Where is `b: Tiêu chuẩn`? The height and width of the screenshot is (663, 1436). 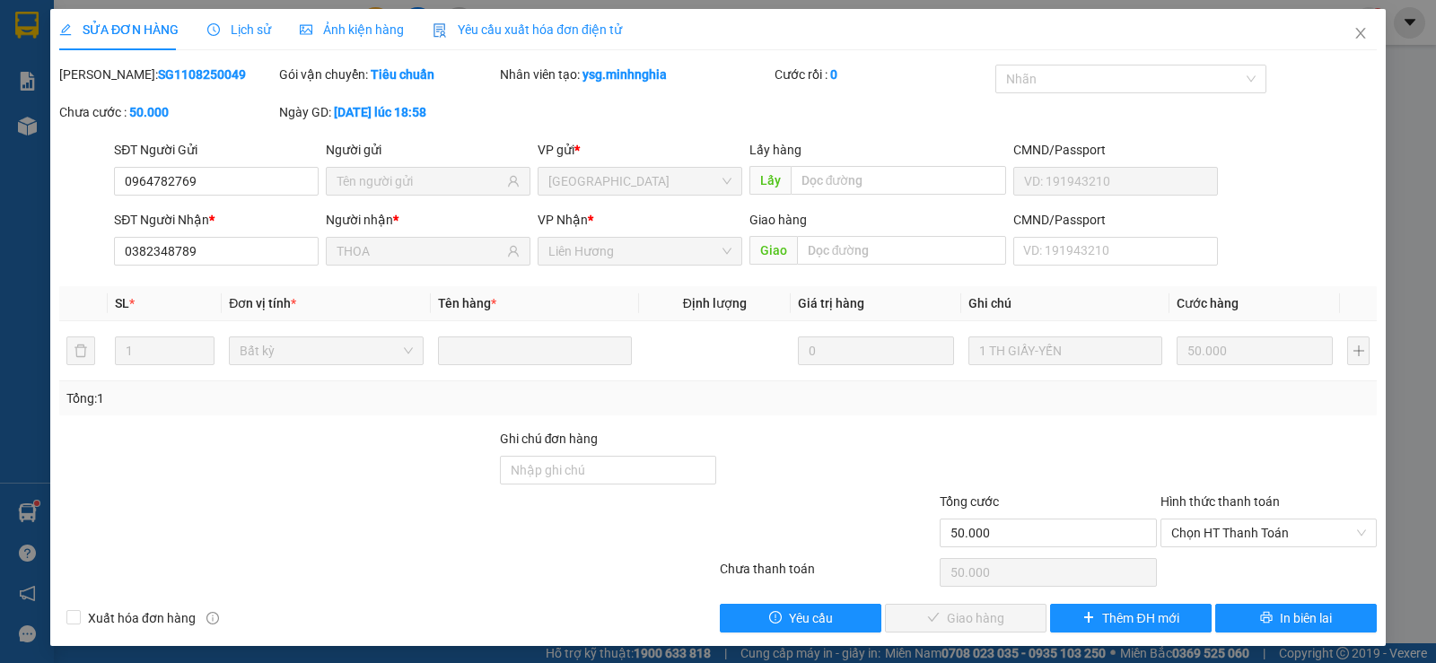
b: Tiêu chuẩn is located at coordinates (402, 74).